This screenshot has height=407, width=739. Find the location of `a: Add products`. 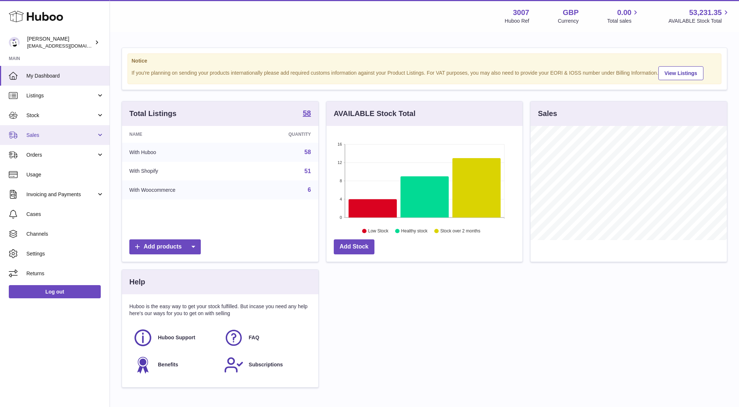

a: Add products is located at coordinates (165, 247).